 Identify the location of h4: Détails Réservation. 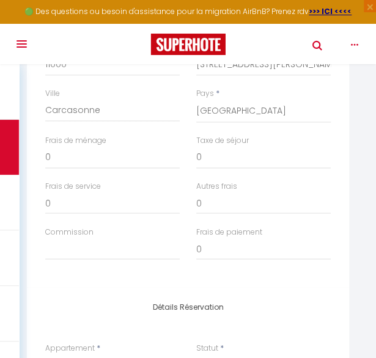
(188, 307).